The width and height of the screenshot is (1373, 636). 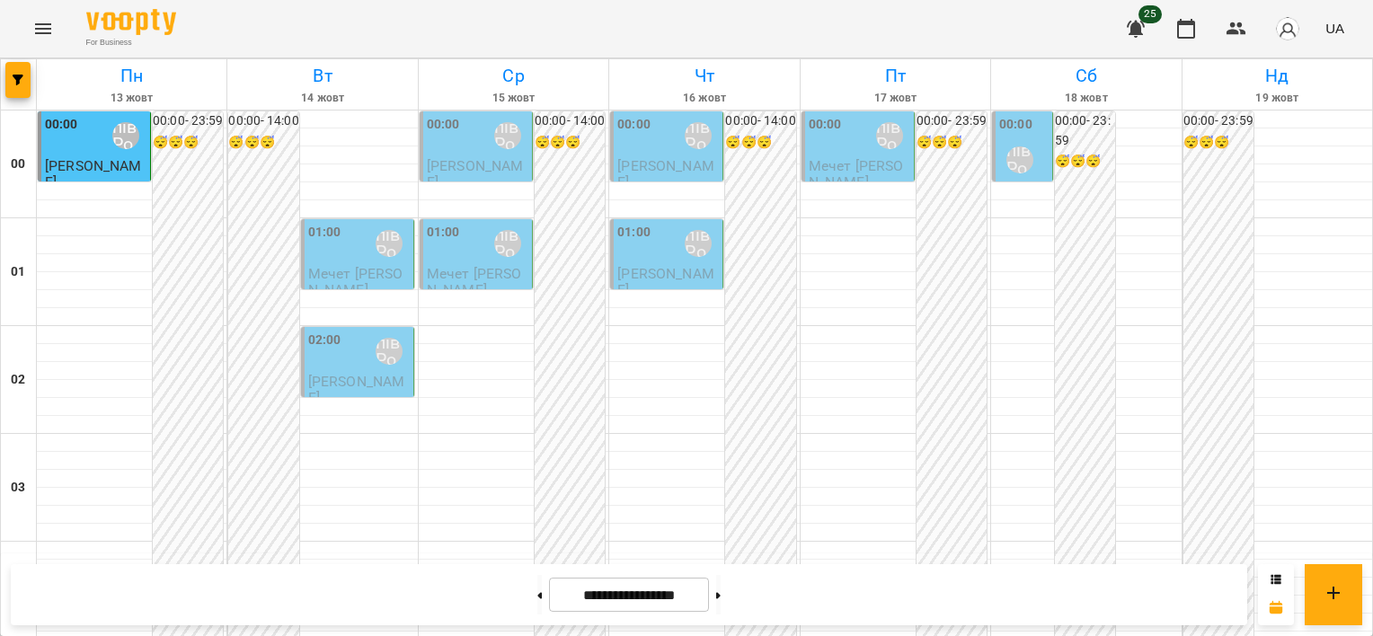 I want to click on label: 02:00, so click(x=324, y=340).